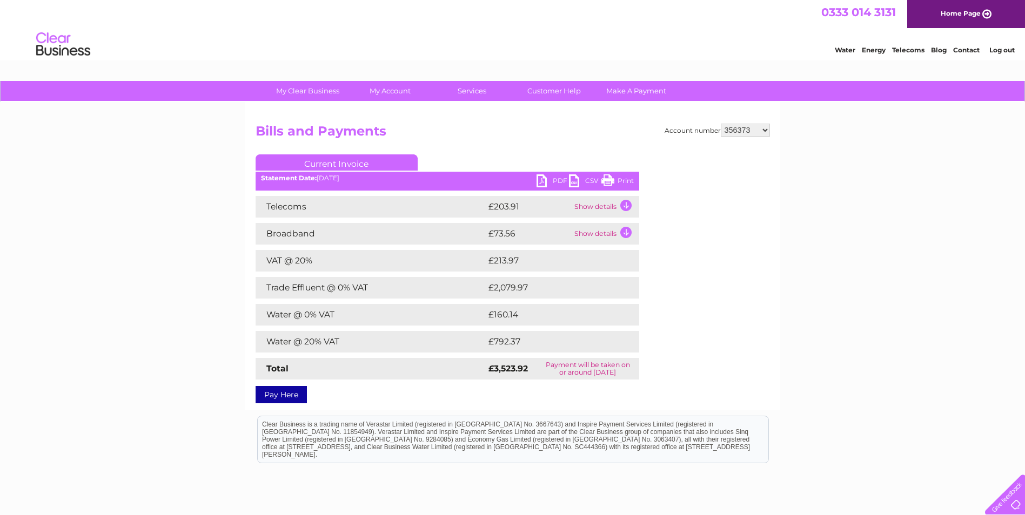  Describe the element at coordinates (617, 182) in the screenshot. I see `a: Print` at that location.